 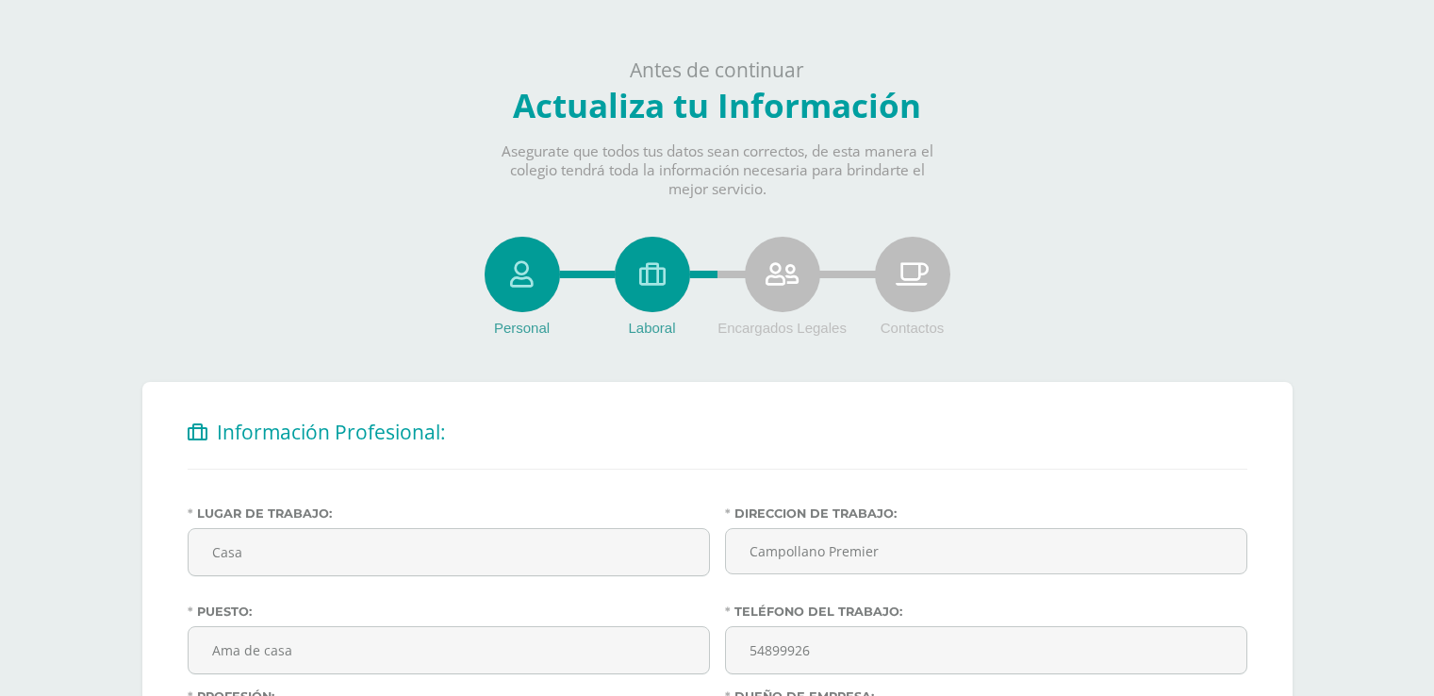 I want to click on span: Encargados Legales, so click(x=782, y=327).